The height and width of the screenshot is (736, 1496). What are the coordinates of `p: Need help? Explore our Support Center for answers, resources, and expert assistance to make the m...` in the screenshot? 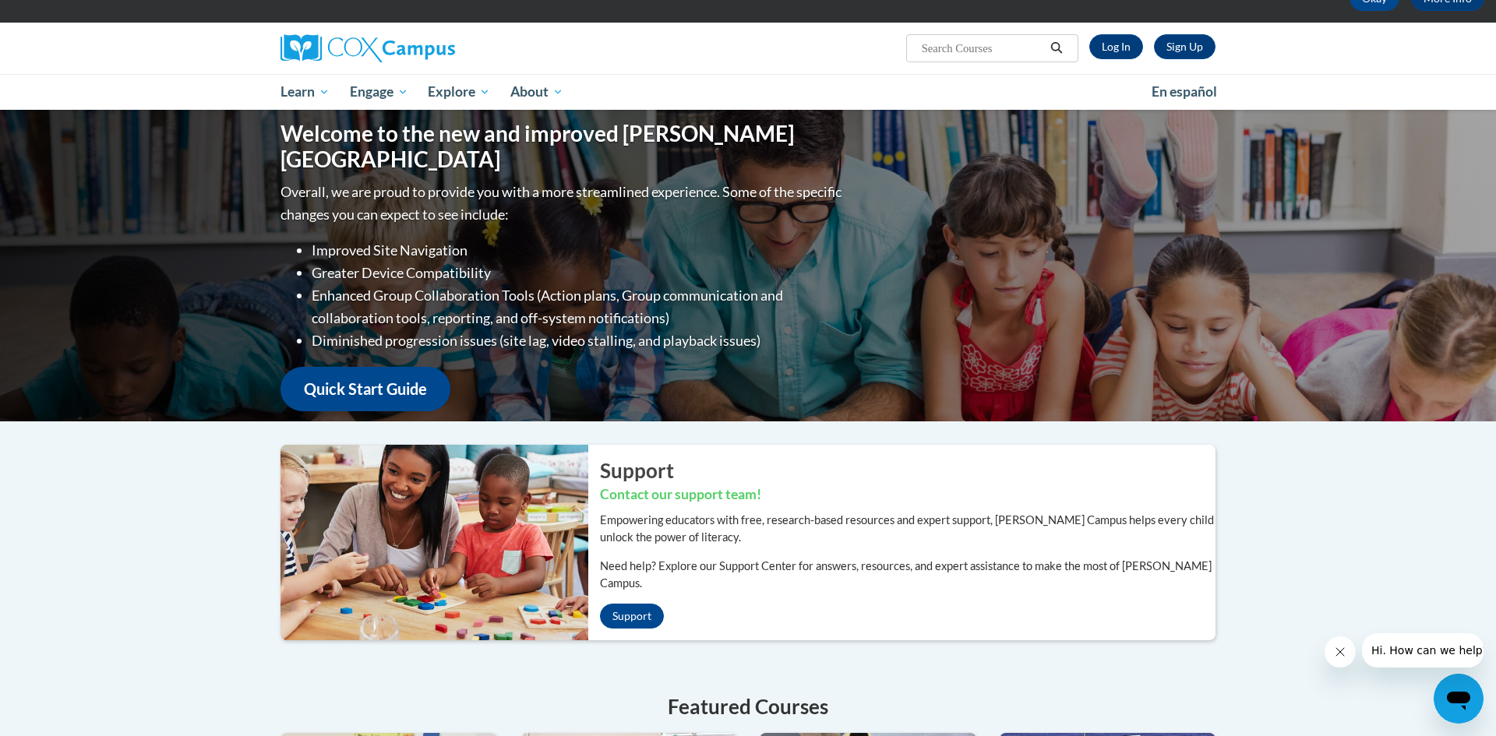 It's located at (908, 575).